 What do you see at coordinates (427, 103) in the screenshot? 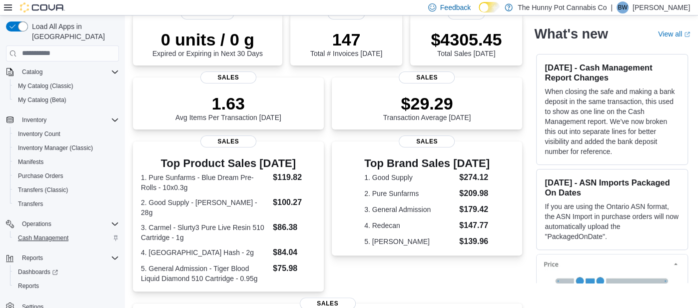
I see `p: $29.29` at bounding box center [427, 103].